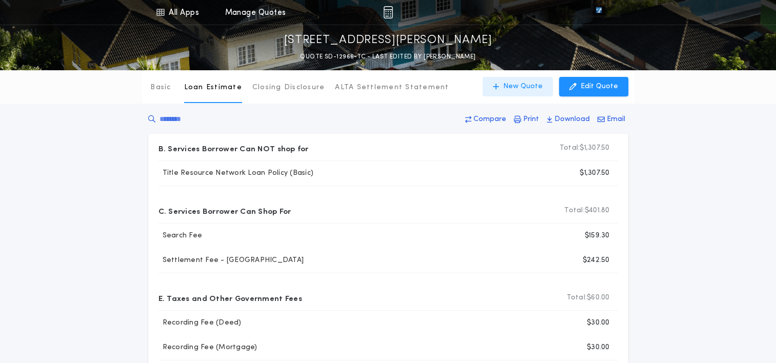 The image size is (776, 363). Describe the element at coordinates (181, 236) in the screenshot. I see `p: Search Fee` at that location.